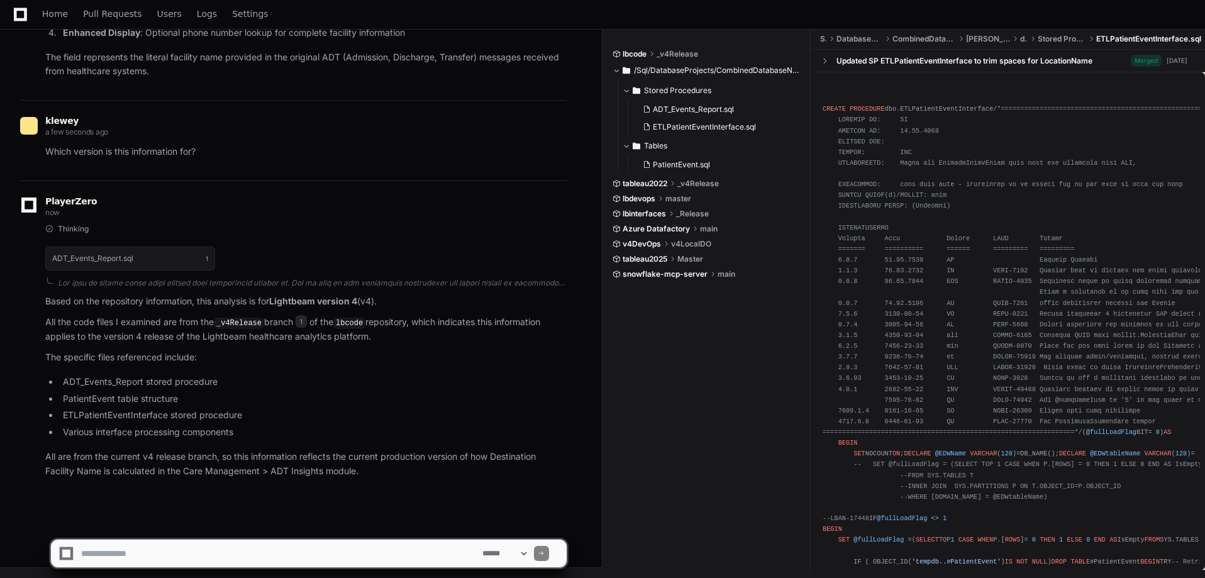 This screenshot has height=578, width=1205. What do you see at coordinates (1146, 60) in the screenshot?
I see `span: Merged` at bounding box center [1146, 60].